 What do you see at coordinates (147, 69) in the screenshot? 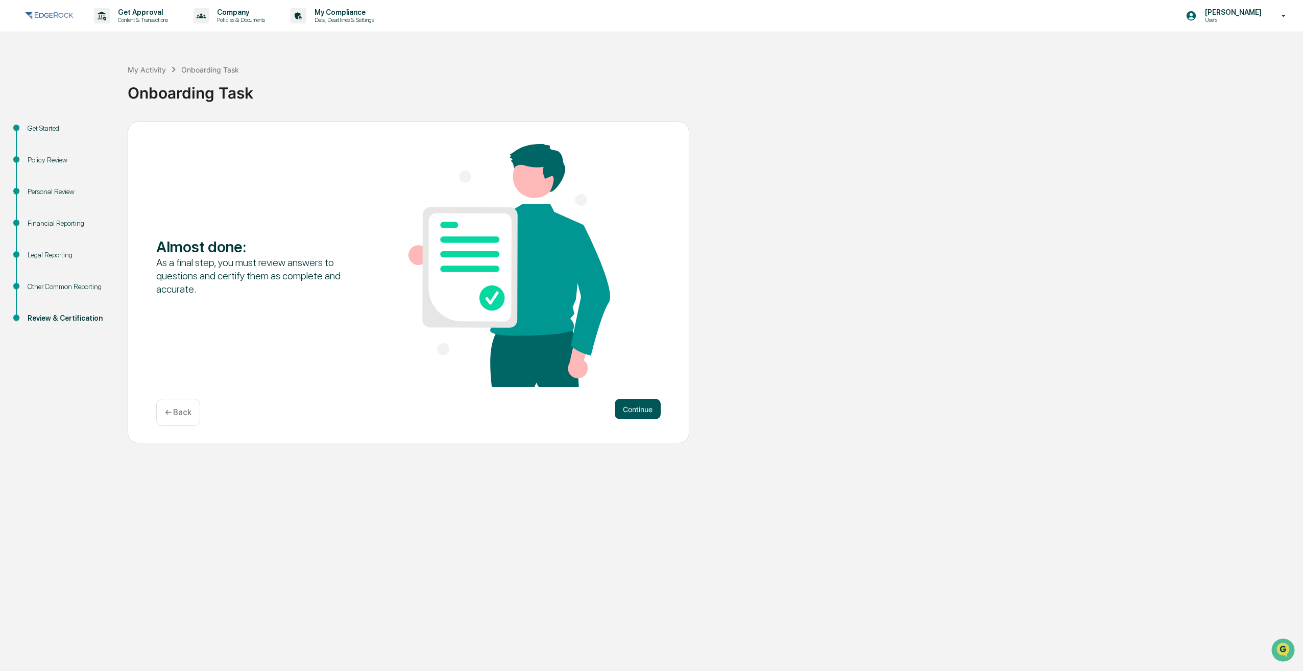
I see `div: My Activity` at bounding box center [147, 69].